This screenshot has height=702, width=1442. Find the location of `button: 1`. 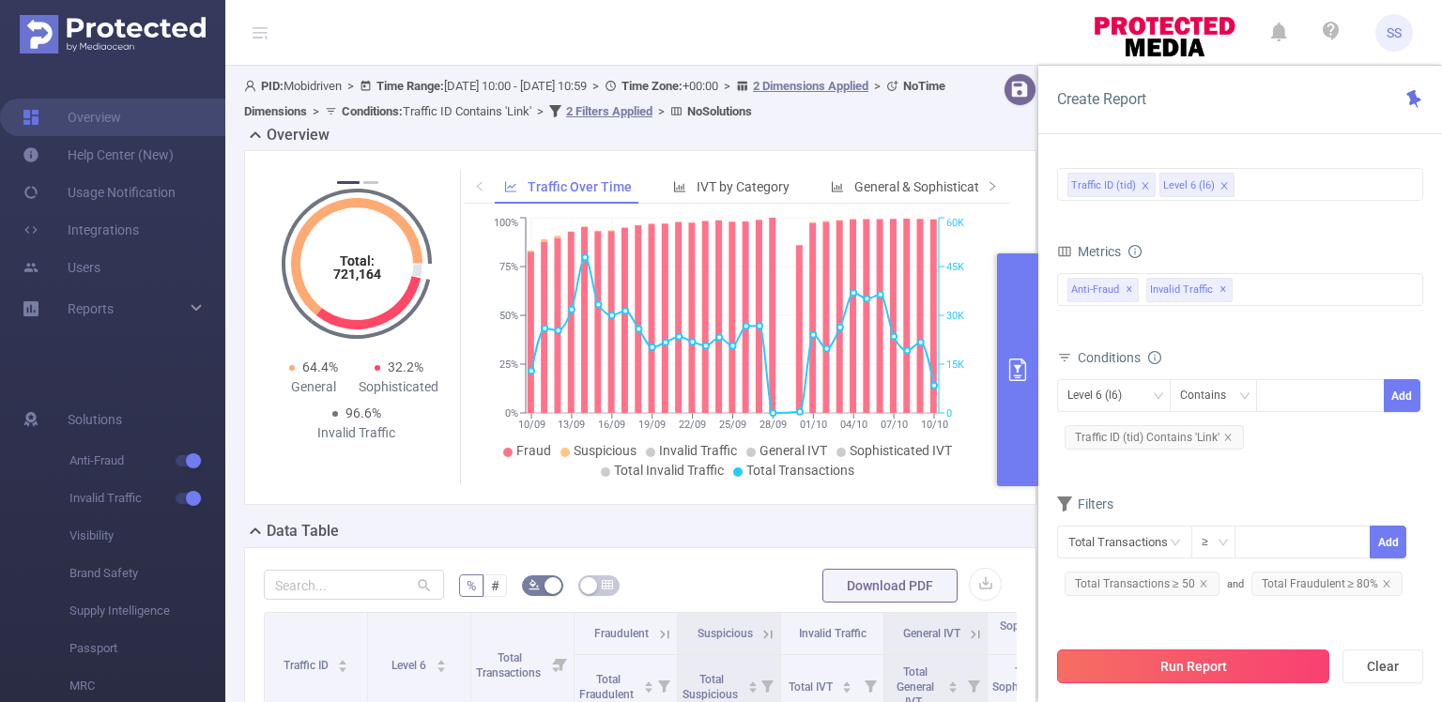

button: 1 is located at coordinates (348, 182).